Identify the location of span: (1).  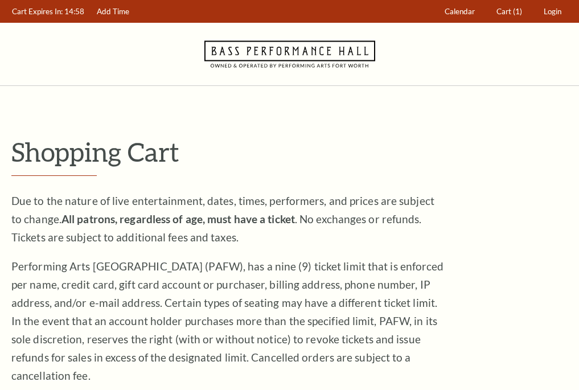
(518, 11).